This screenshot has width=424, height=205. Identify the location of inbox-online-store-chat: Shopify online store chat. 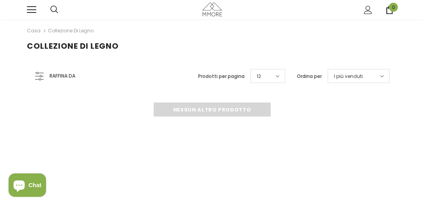
(27, 186).